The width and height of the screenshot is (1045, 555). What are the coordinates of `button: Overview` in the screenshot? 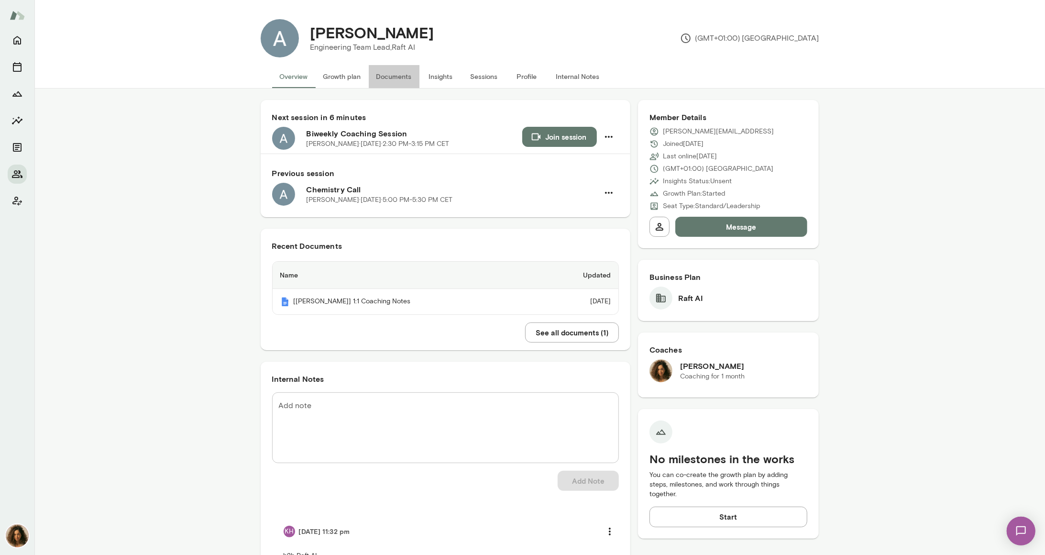 It's located at (294, 77).